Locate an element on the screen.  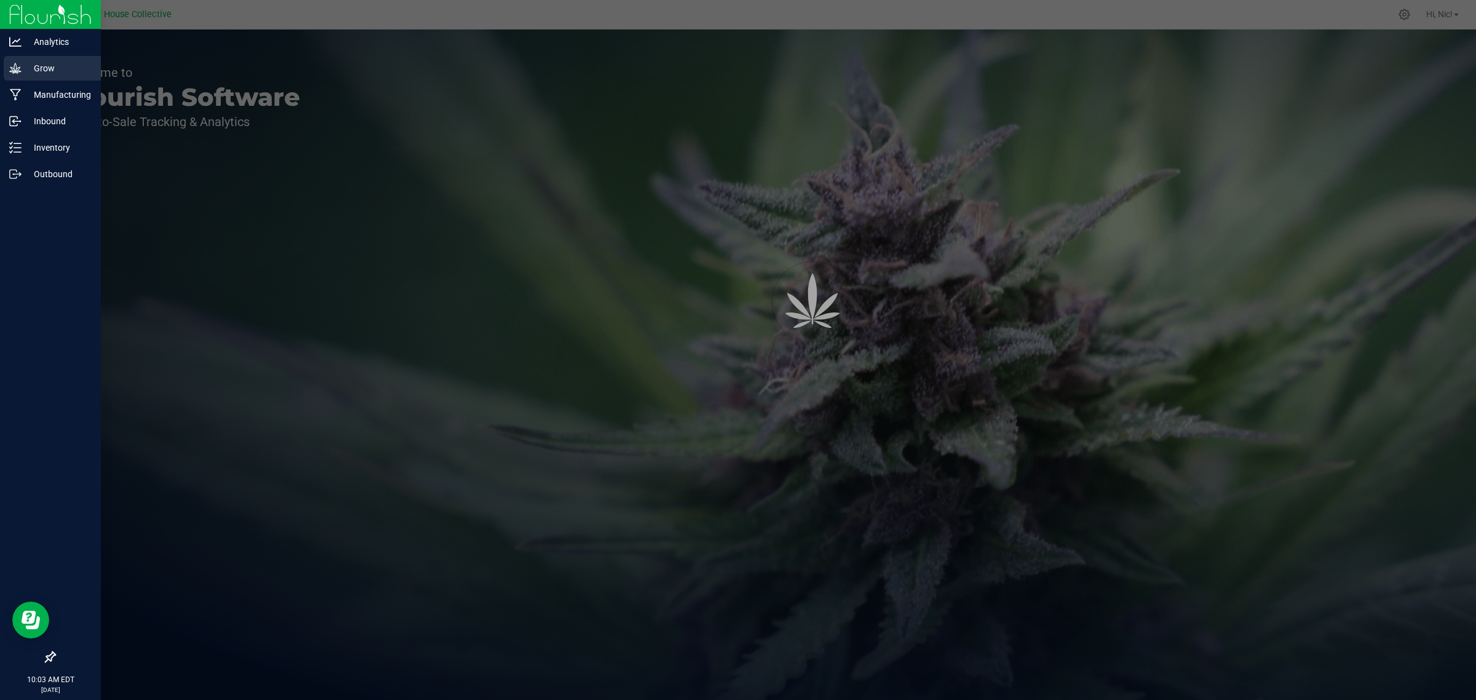
inline-svg: Grow is located at coordinates (15, 68).